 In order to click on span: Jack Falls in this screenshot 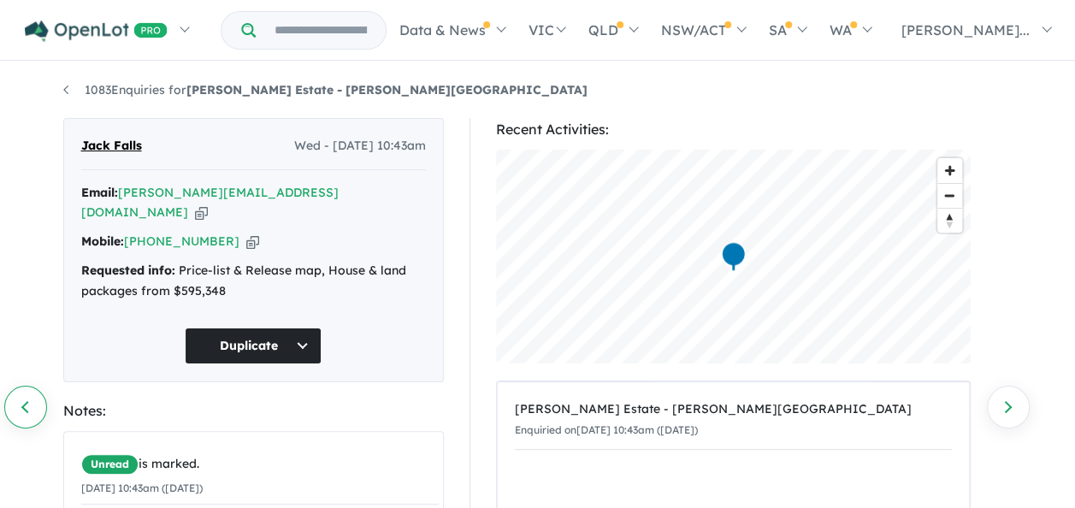, I will do `click(111, 146)`.